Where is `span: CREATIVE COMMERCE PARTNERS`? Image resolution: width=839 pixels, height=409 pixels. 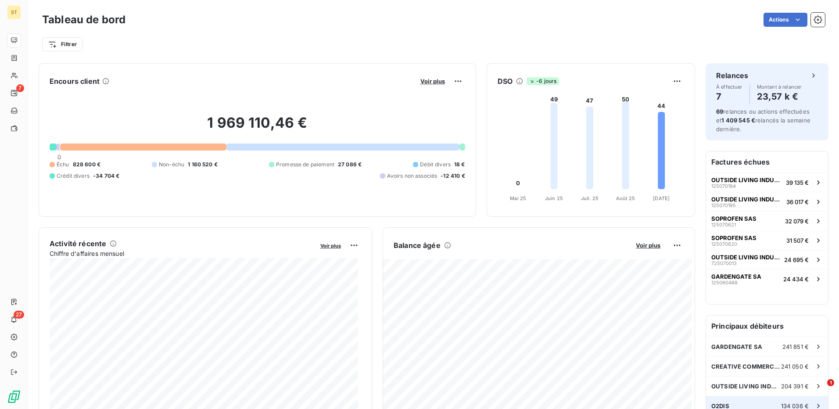 span: CREATIVE COMMERCE PARTNERS is located at coordinates (746, 366).